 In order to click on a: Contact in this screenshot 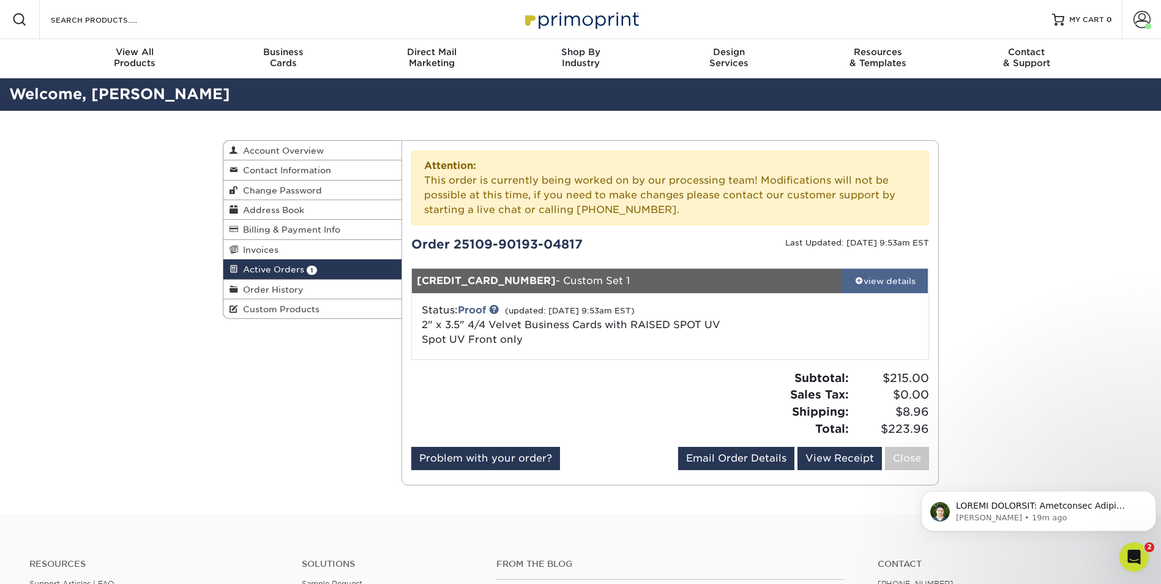, I will do `click(1004, 564)`.